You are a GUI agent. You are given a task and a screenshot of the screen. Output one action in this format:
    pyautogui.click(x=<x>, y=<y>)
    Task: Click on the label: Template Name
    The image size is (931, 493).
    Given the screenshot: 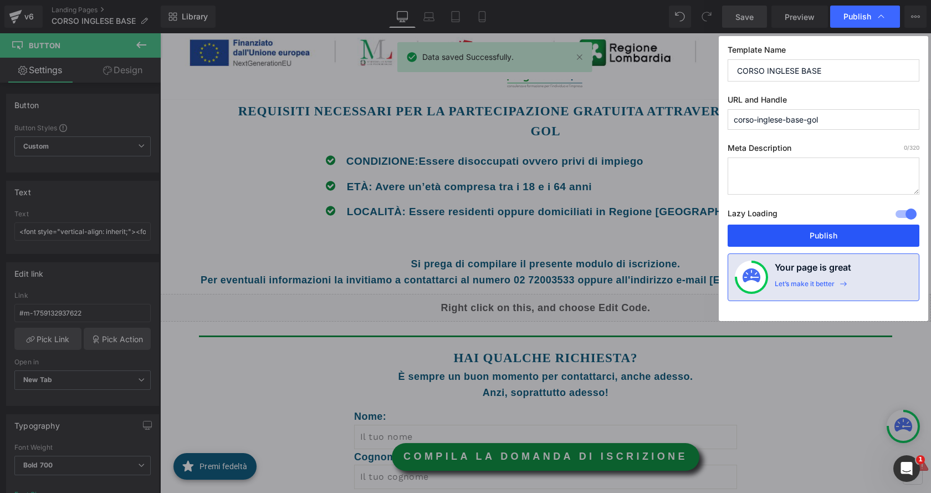 What is the action you would take?
    pyautogui.click(x=823, y=52)
    